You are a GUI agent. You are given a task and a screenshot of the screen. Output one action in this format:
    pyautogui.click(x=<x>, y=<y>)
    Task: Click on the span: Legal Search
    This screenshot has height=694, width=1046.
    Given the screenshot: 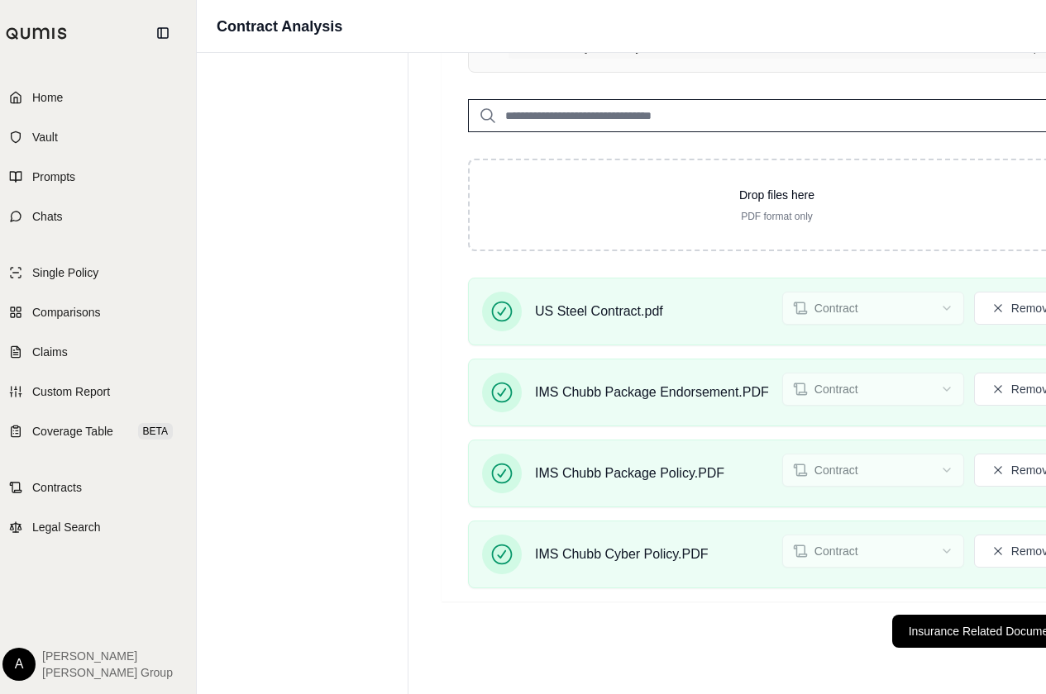 What is the action you would take?
    pyautogui.click(x=66, y=527)
    